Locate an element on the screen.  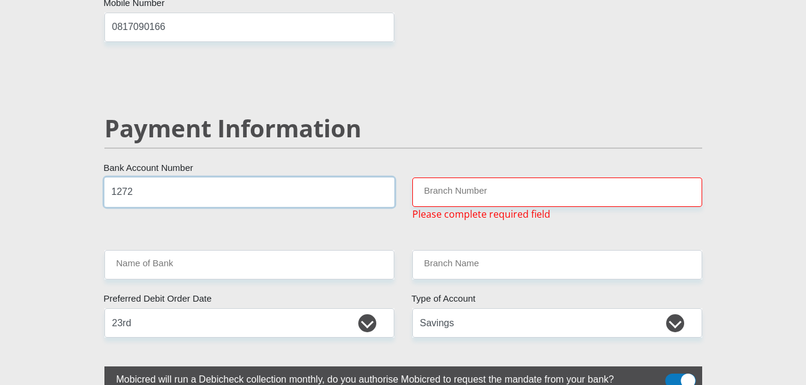
input: Branch Number is located at coordinates (557, 192).